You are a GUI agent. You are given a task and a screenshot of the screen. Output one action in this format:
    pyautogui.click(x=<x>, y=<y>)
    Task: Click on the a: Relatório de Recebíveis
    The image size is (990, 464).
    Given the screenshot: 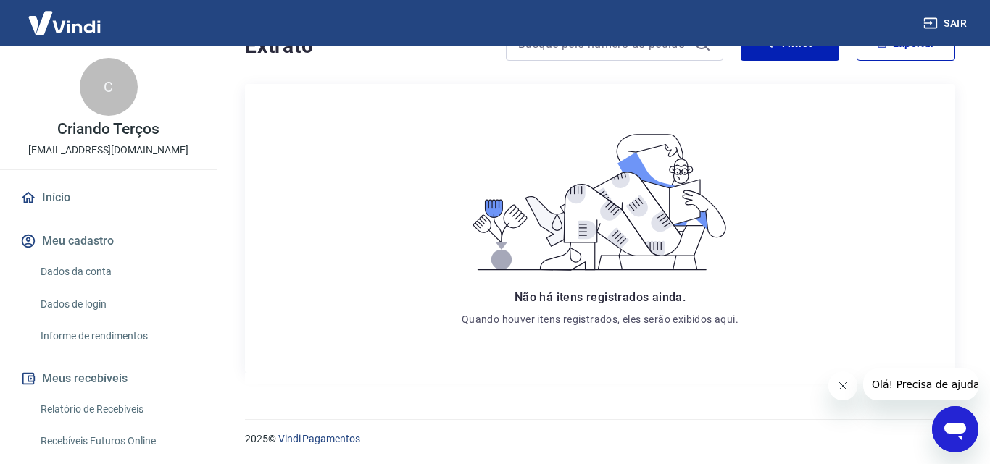 What is the action you would take?
    pyautogui.click(x=117, y=409)
    